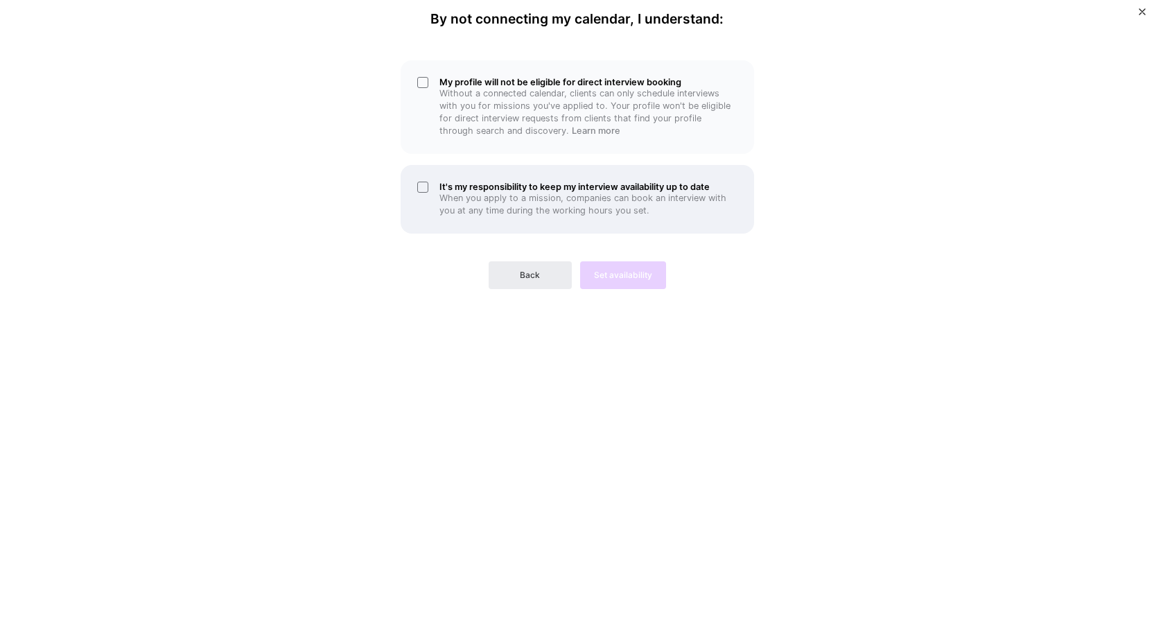 The height and width of the screenshot is (644, 1154). What do you see at coordinates (589, 82) in the screenshot?
I see `h5: My profile will not be eligible for direct interview booking` at bounding box center [589, 82].